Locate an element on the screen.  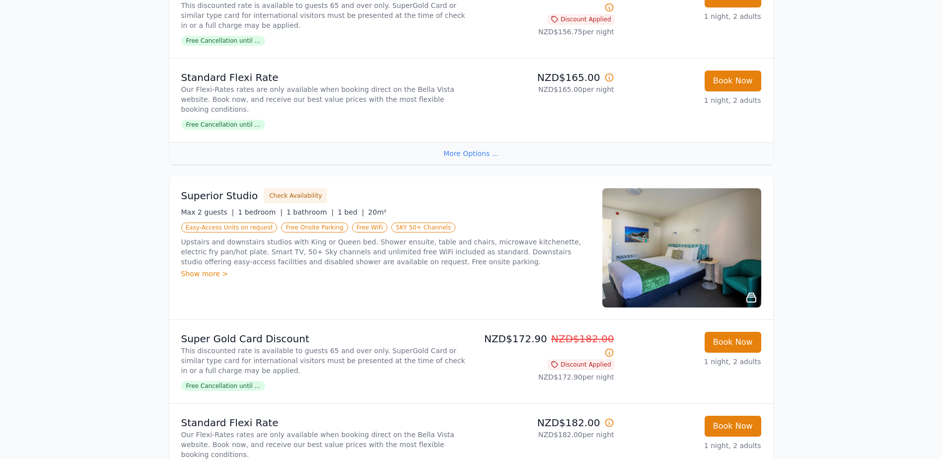
span: 1 bathroom | is located at coordinates (310, 212).